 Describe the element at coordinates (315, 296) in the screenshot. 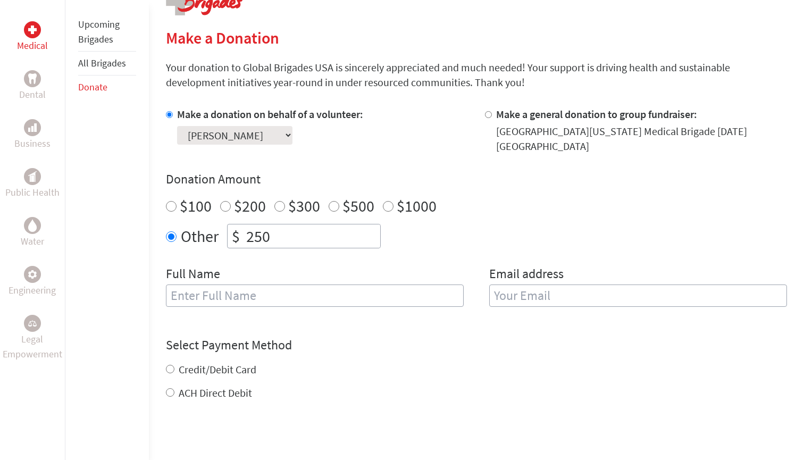

I see `input: Enter Full Name` at that location.